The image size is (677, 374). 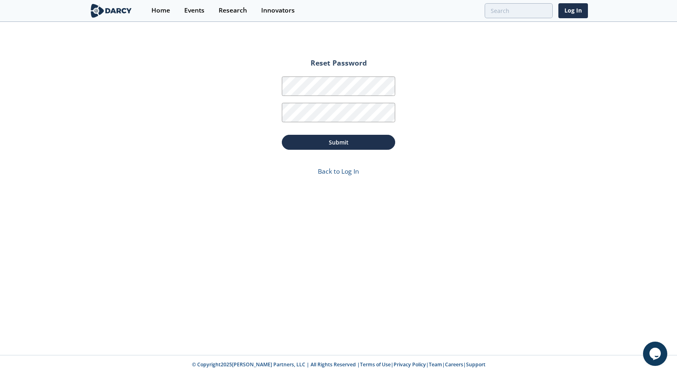 I want to click on h2: Reset Password, so click(x=339, y=66).